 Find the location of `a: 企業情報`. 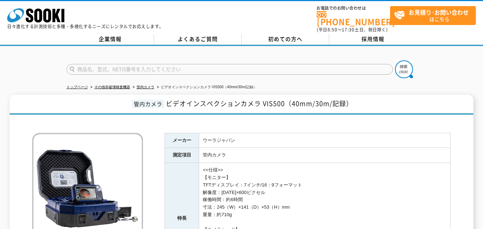

a: 企業情報 is located at coordinates (110, 39).